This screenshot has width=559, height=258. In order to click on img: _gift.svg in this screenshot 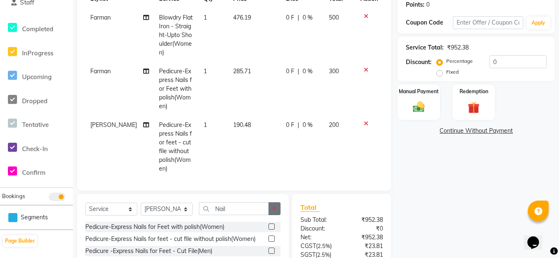, I will do `click(474, 107)`.